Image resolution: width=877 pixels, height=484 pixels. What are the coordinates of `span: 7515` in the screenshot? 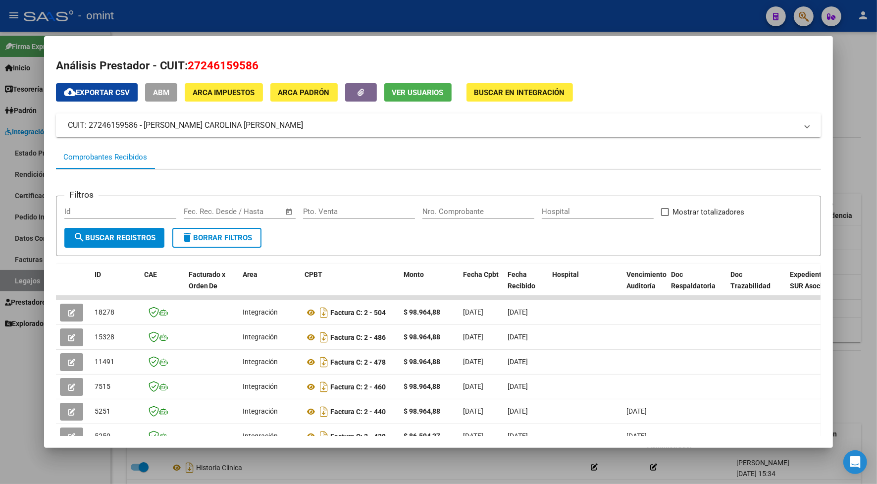 It's located at (103, 386).